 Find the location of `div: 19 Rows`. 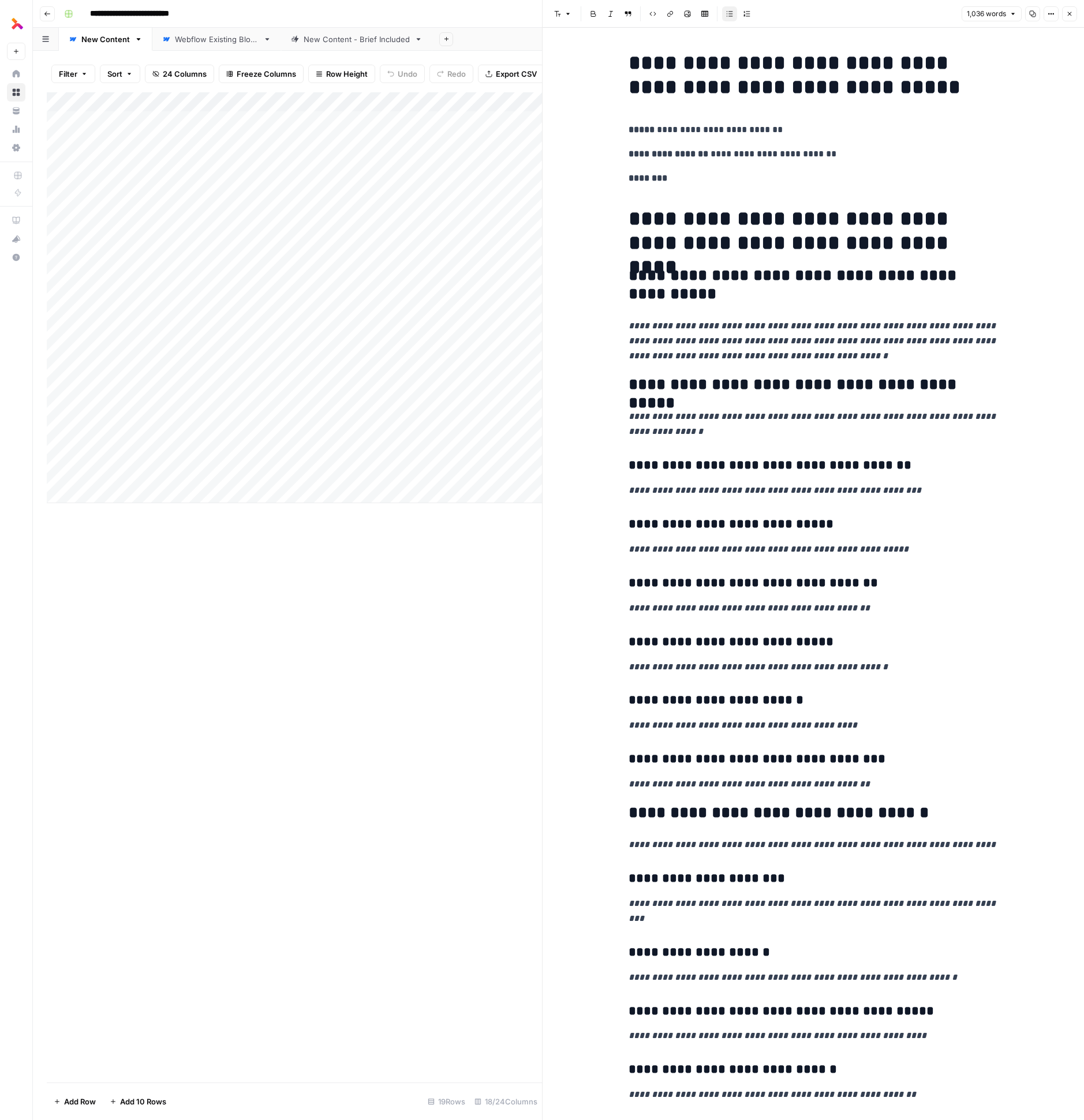

div: 19 Rows is located at coordinates (446, 1102).